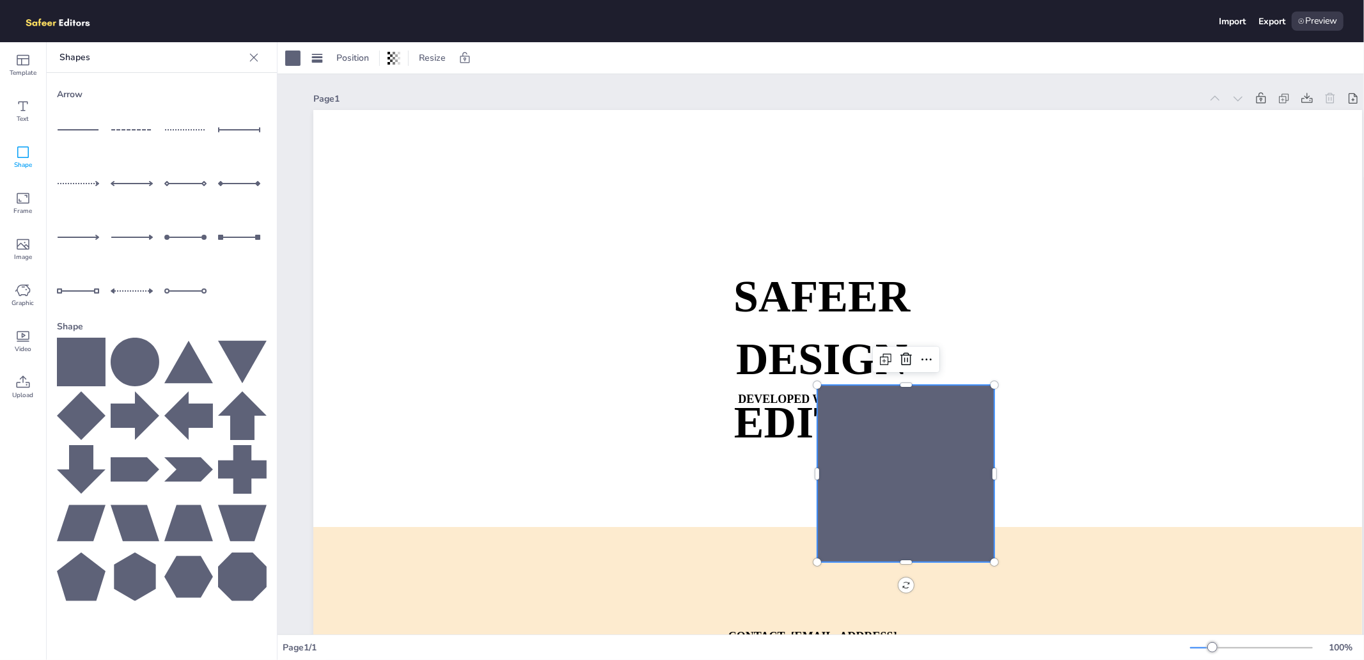 The image size is (1364, 660). Describe the element at coordinates (822, 391) in the screenshot. I see `strong: DESIGN EDITOR` at that location.